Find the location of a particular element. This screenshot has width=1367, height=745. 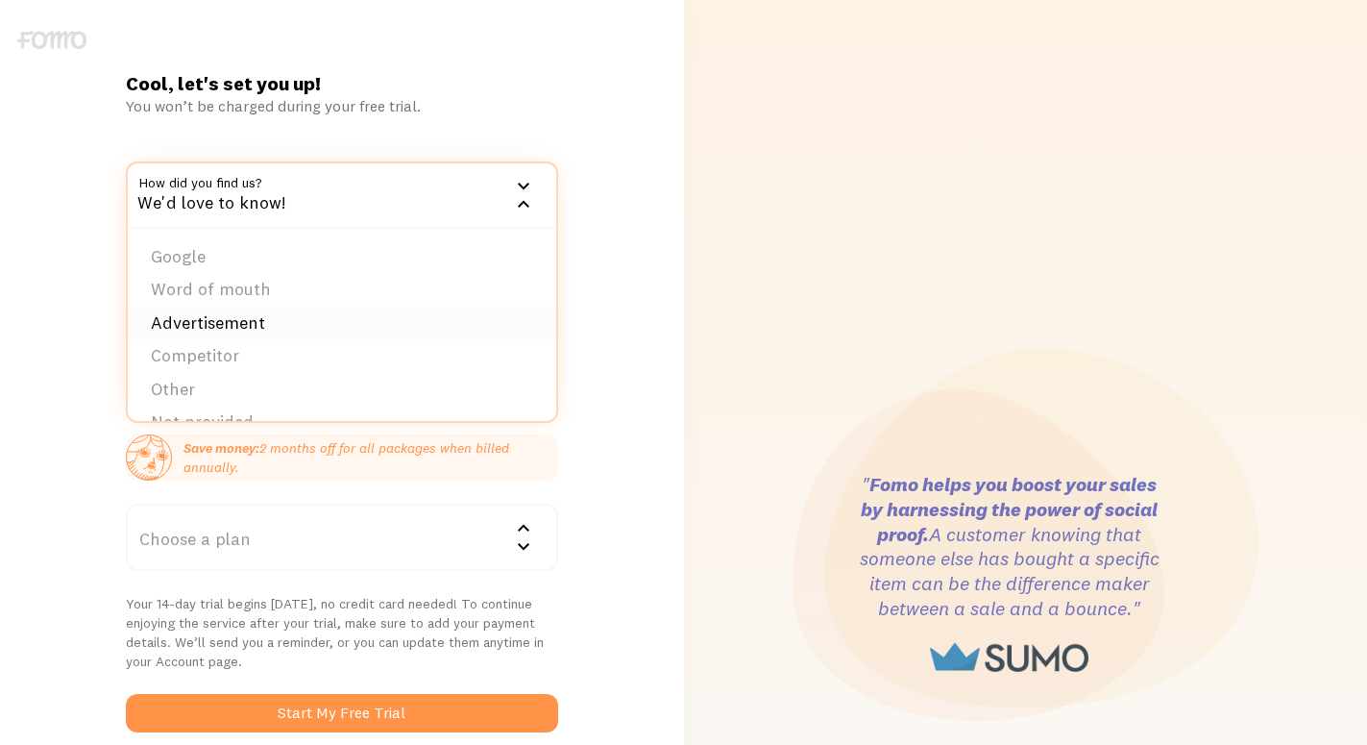

strong: Fomo helps you boost your sales by harnessing the power of social proof. is located at coordinates (1009, 508).